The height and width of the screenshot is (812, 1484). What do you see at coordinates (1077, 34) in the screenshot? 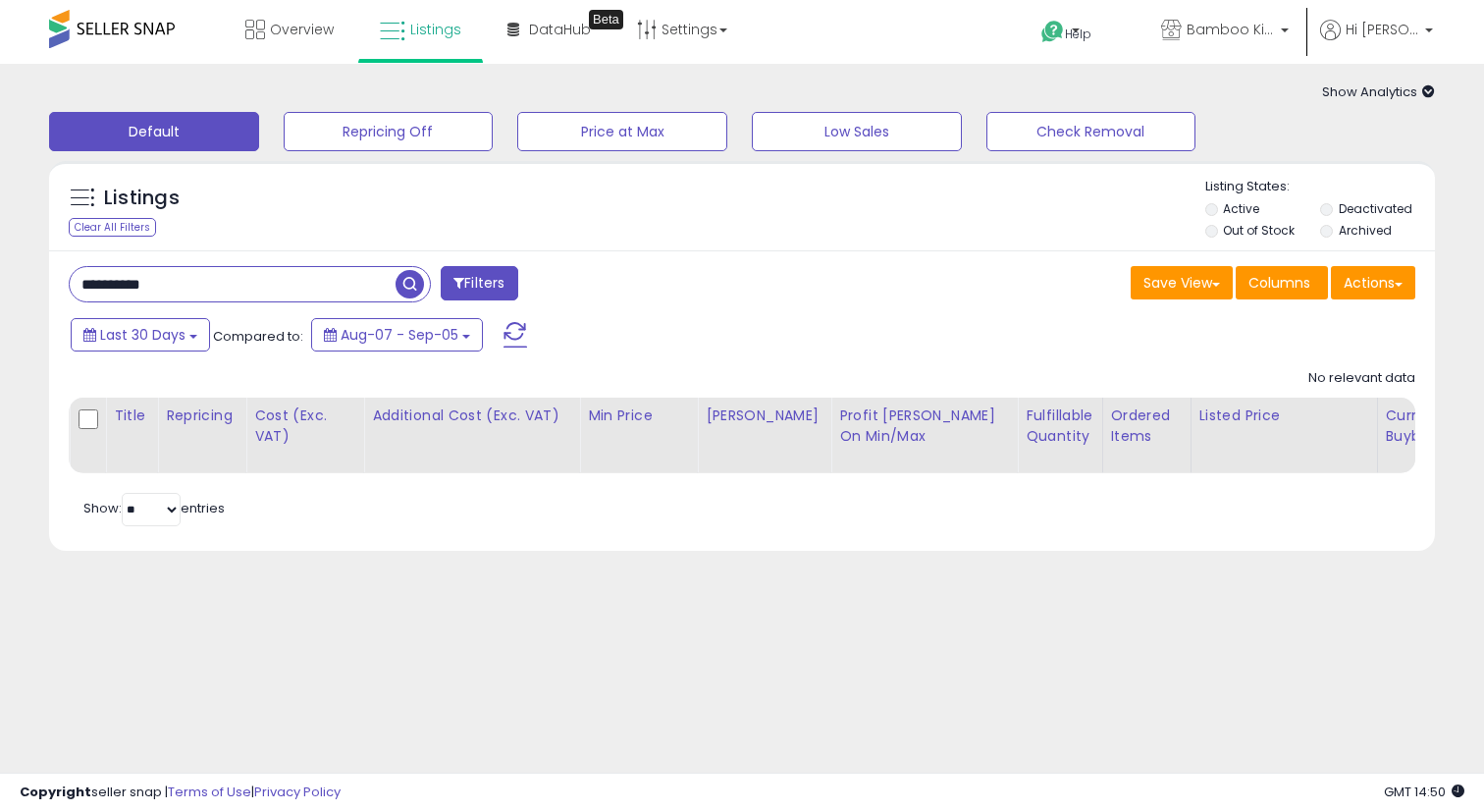
I see `a: Help` at bounding box center [1077, 34].